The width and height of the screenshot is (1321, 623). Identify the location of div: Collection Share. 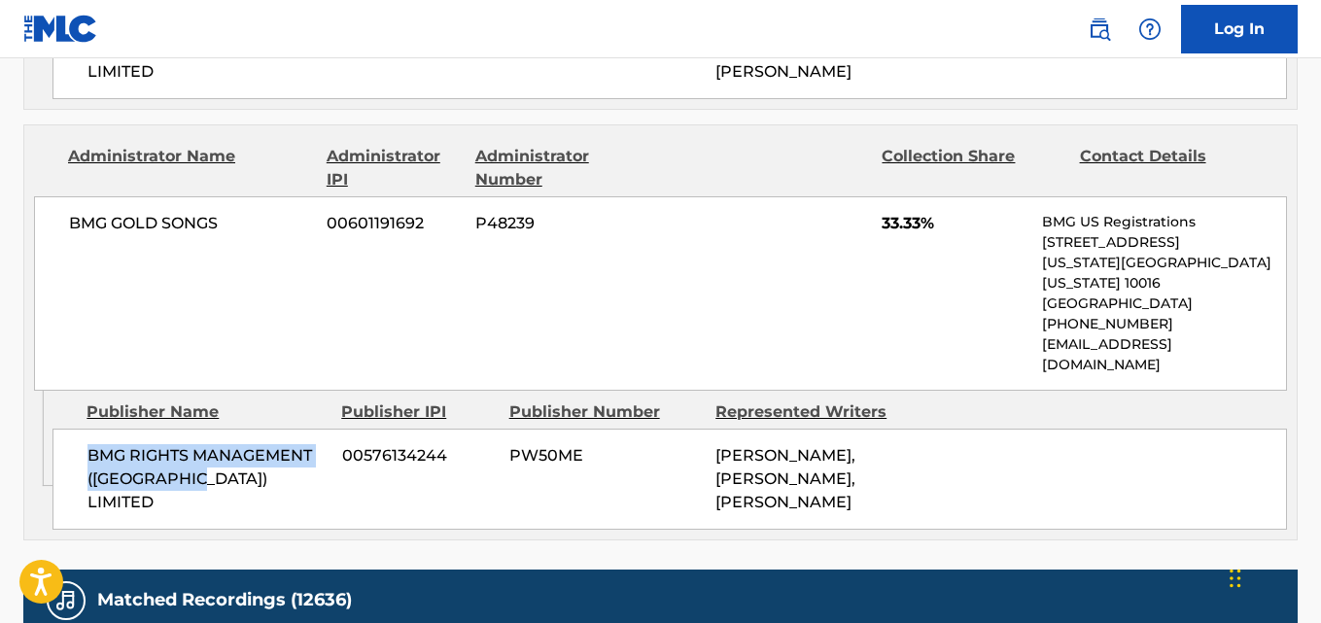
(973, 168).